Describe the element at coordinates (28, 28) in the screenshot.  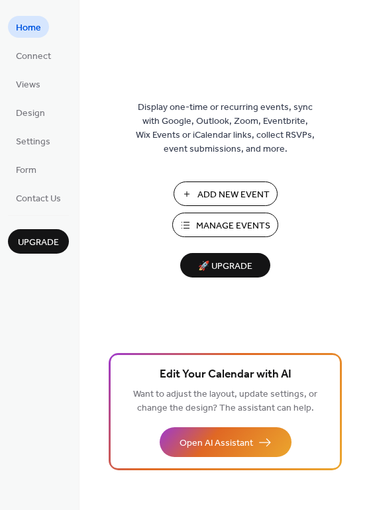
I see `span: Home` at that location.